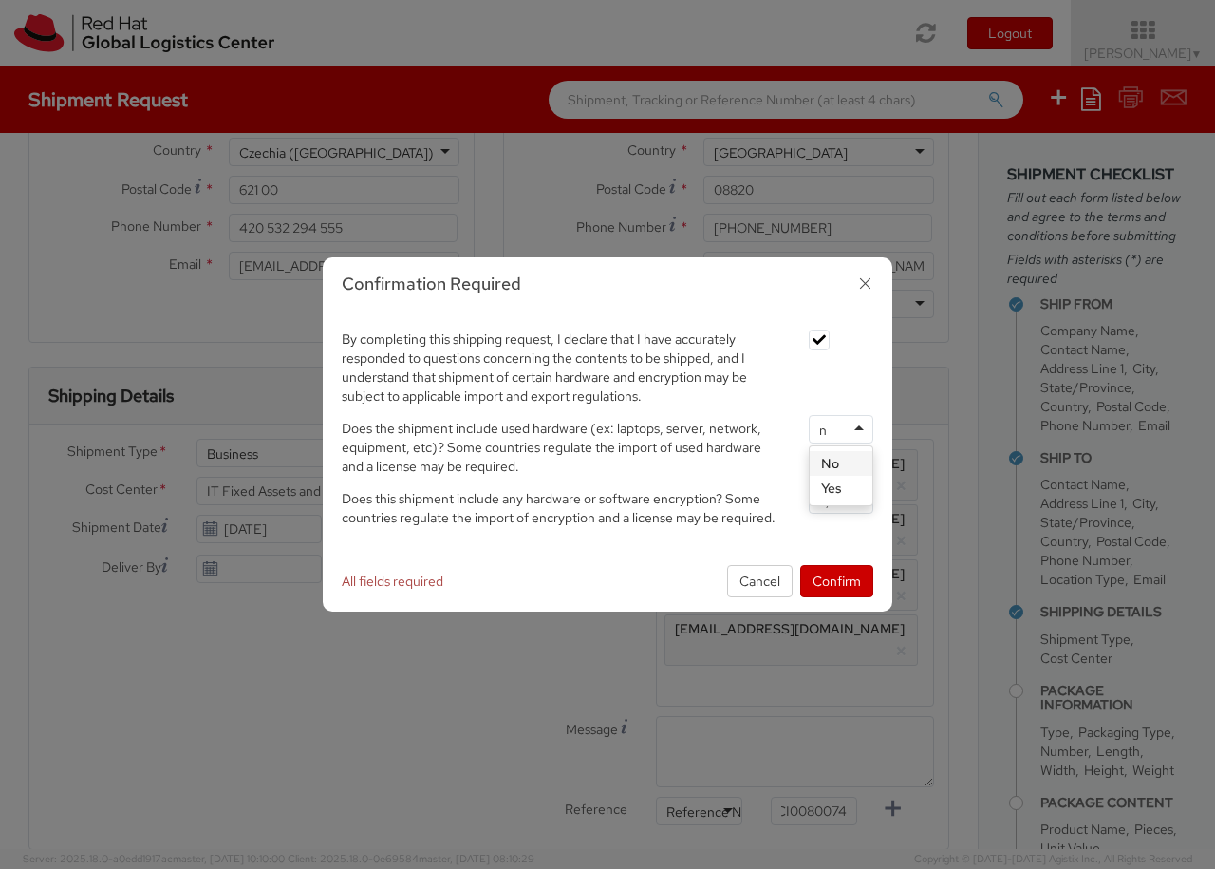 The image size is (1215, 869). I want to click on div: Yes, so click(841, 488).